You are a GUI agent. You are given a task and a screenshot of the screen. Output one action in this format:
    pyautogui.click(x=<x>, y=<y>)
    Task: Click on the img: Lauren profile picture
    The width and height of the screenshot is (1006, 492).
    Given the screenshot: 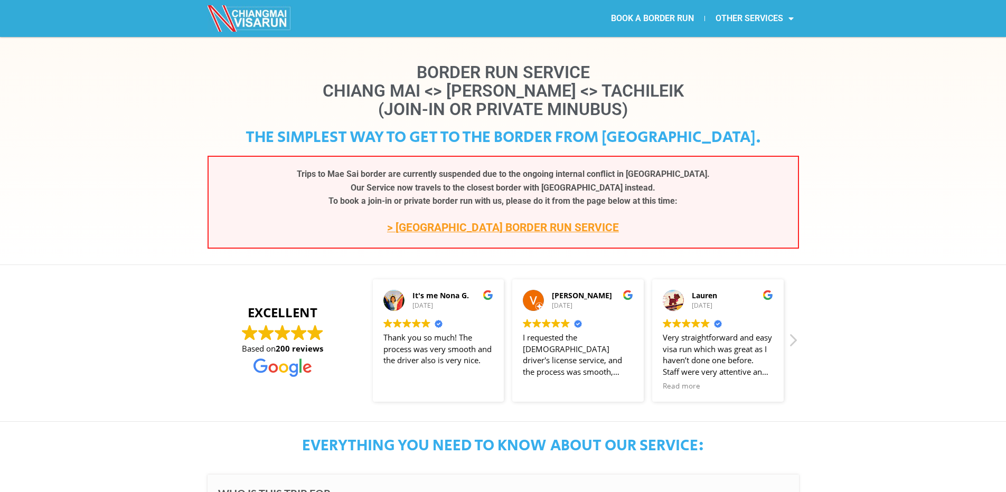 What is the action you would take?
    pyautogui.click(x=673, y=300)
    